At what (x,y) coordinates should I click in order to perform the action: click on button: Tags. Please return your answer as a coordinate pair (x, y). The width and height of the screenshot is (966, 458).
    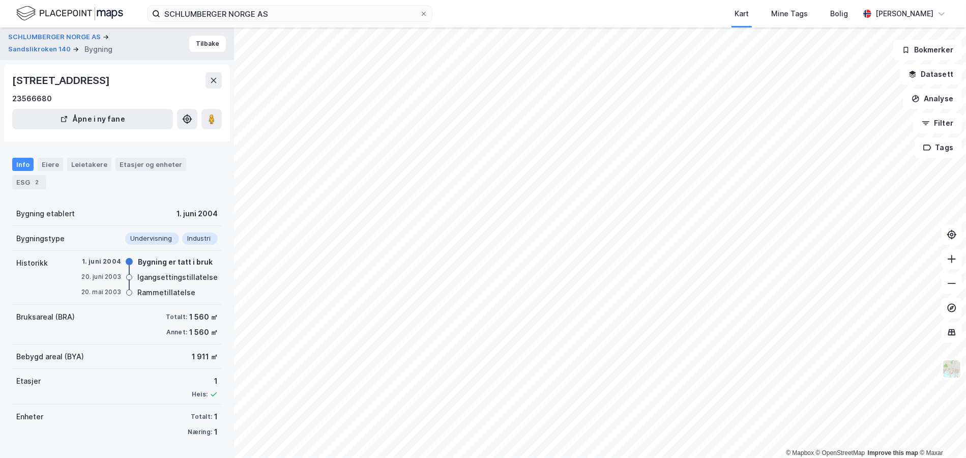
    Looking at the image, I should click on (938, 148).